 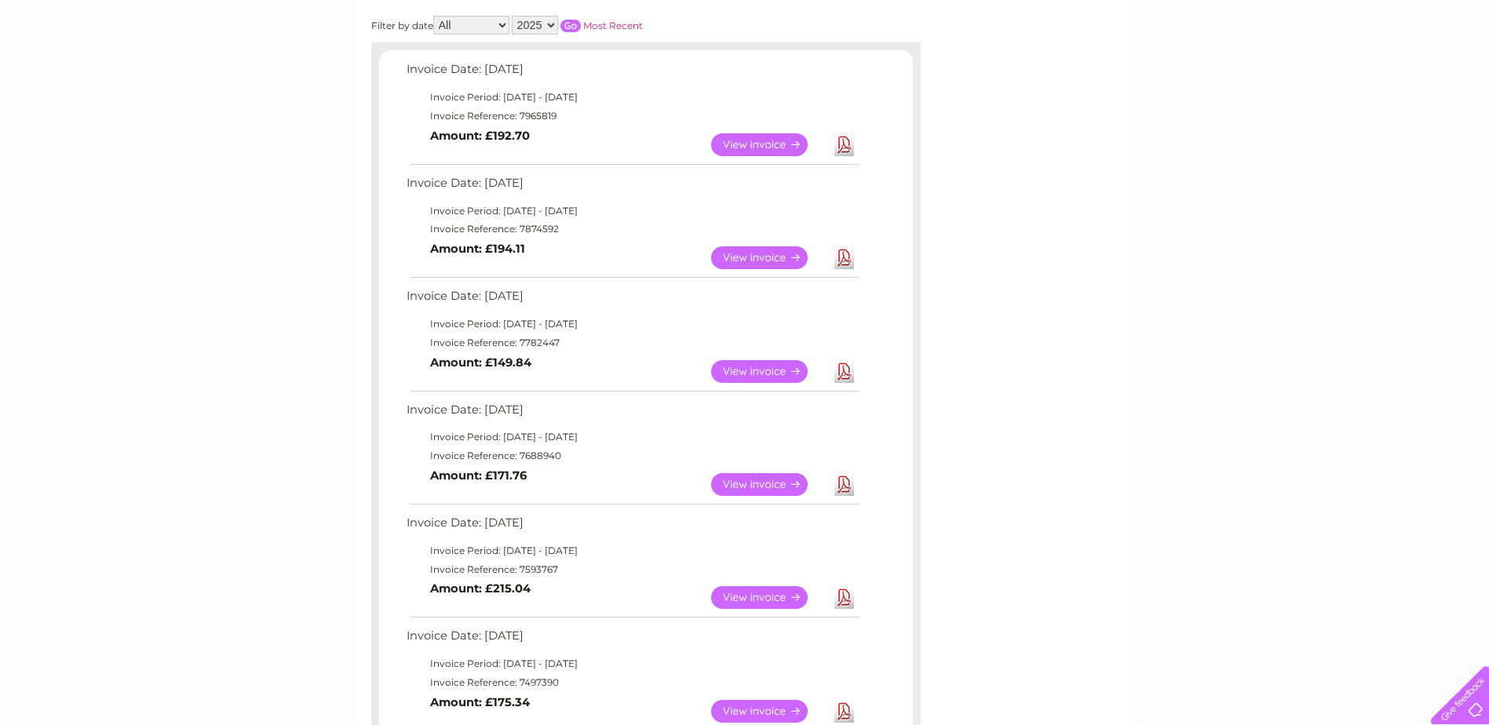 I want to click on td: Invoice Reference: 7497390, so click(x=632, y=683).